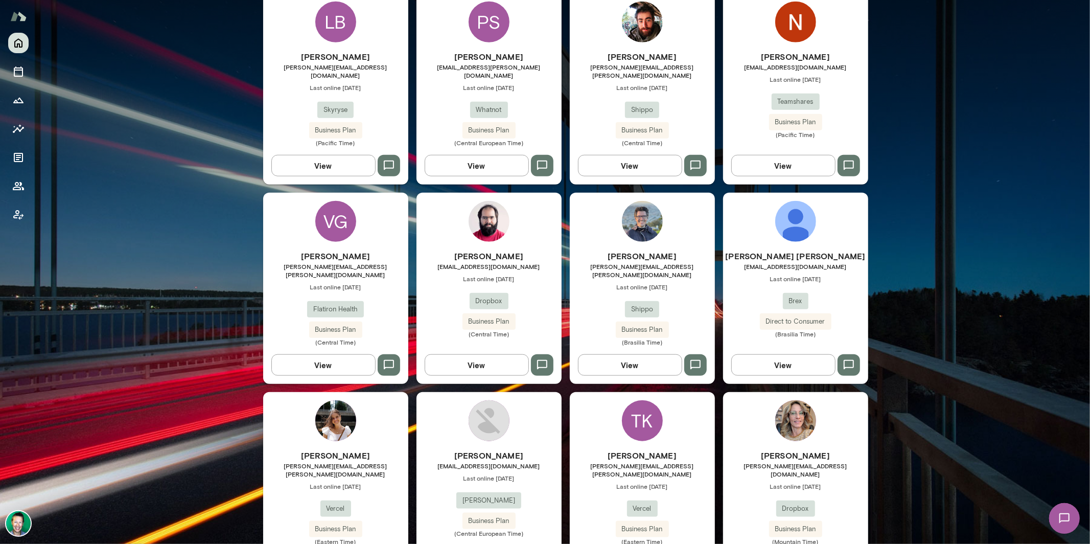 The width and height of the screenshot is (1090, 544). What do you see at coordinates (796, 22) in the screenshot?
I see `img: Niles Mcgiver` at bounding box center [796, 22].